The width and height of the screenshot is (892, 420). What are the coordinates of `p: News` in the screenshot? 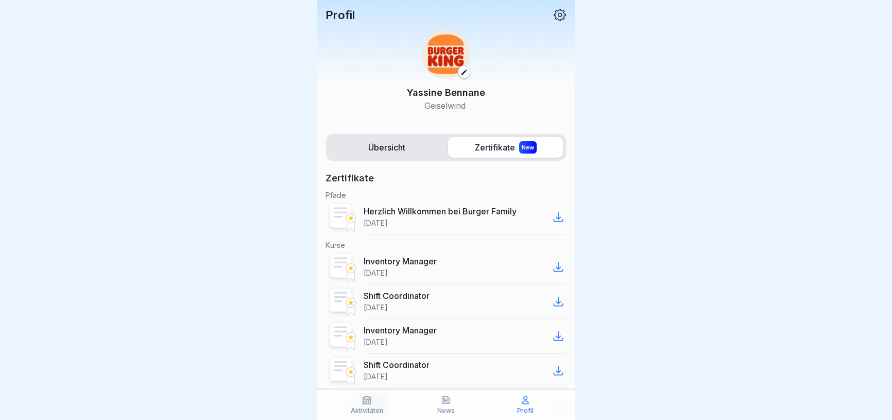 It's located at (446, 411).